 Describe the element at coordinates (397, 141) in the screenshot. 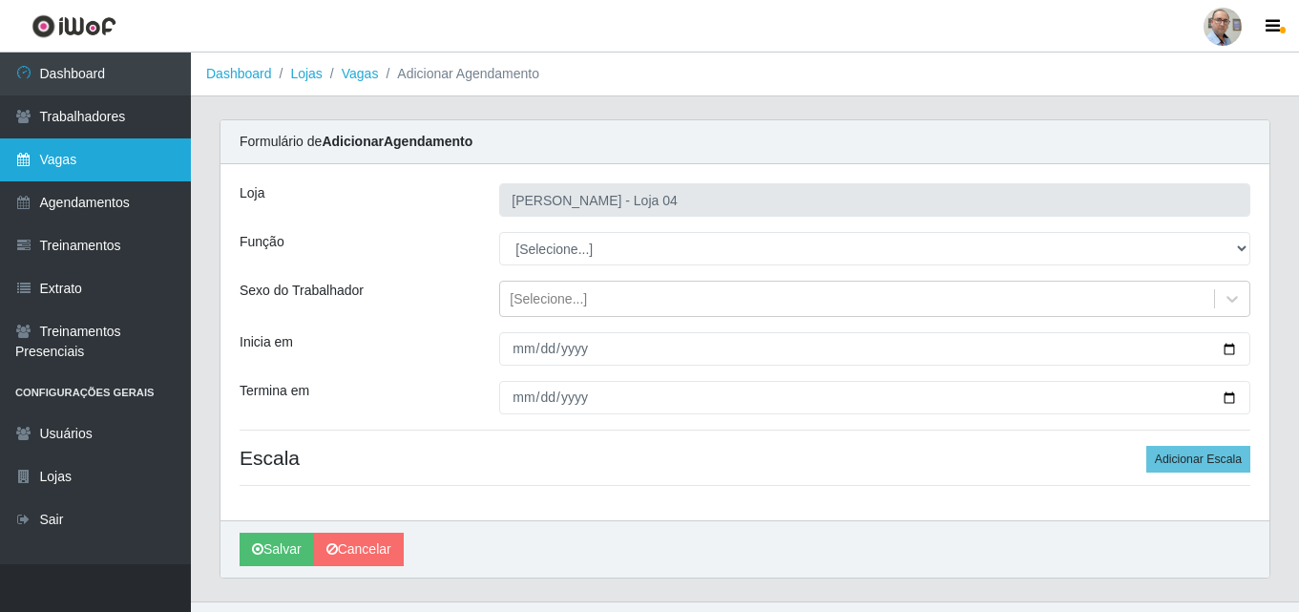

I see `strong: Adicionar Agendamento` at that location.